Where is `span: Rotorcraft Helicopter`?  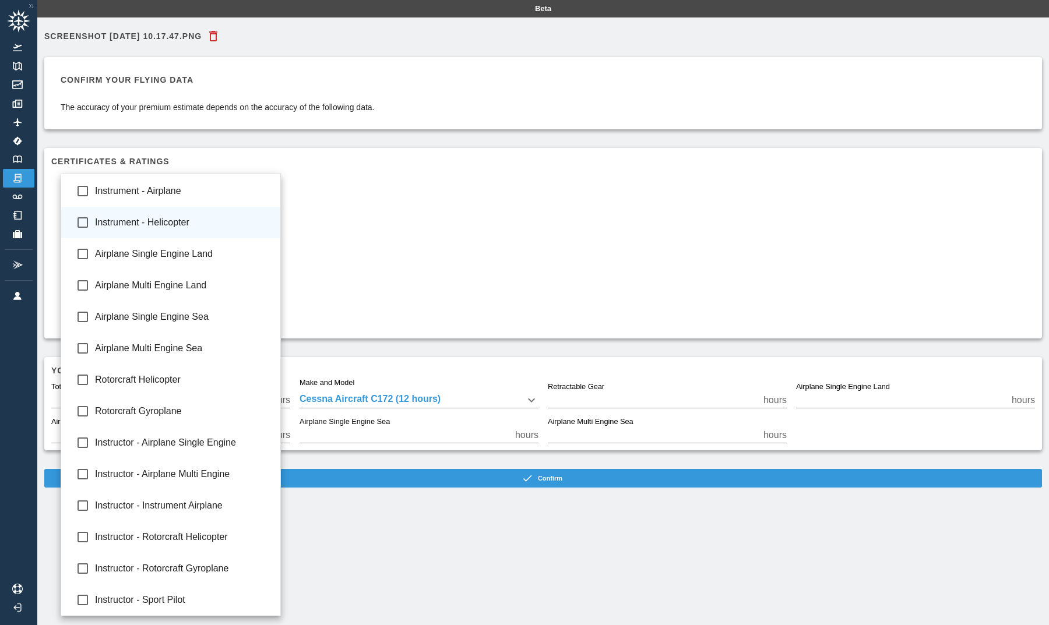
span: Rotorcraft Helicopter is located at coordinates (183, 380).